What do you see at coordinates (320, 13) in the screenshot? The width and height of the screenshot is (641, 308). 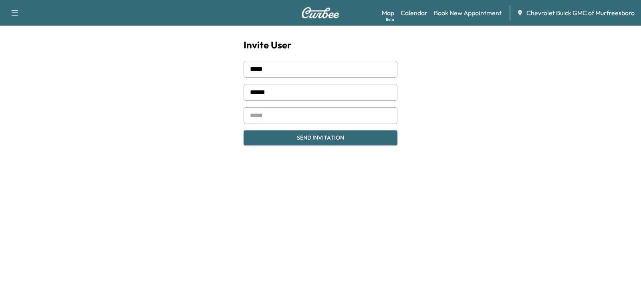 I see `img: Curbee Logo` at bounding box center [320, 13].